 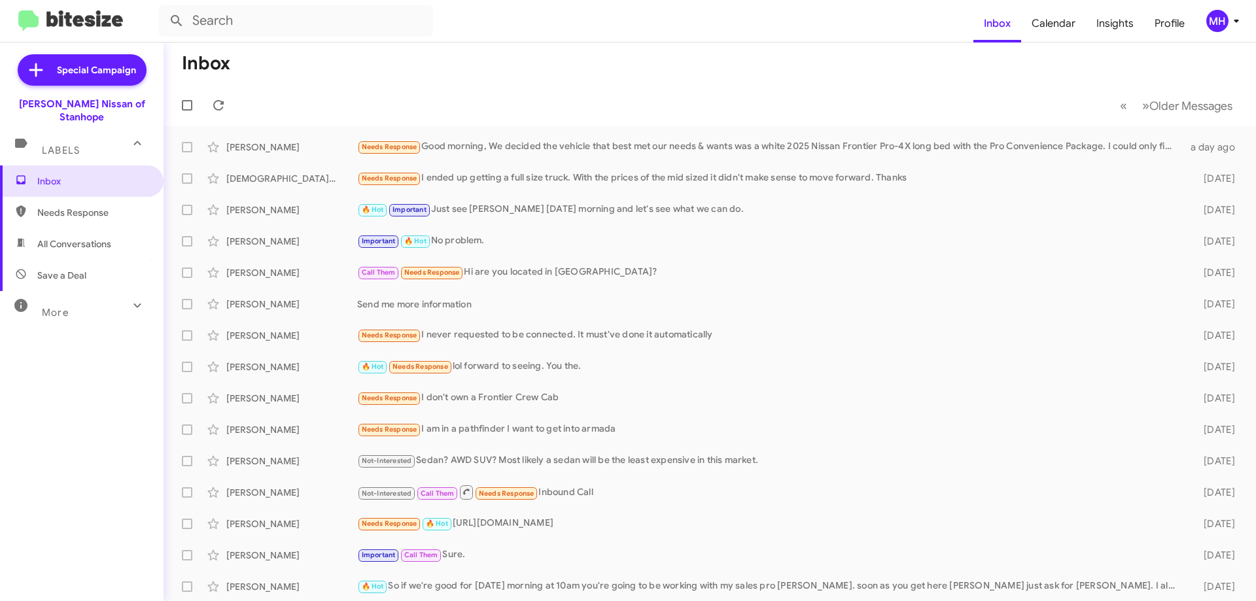 I want to click on button: Next, so click(x=1188, y=105).